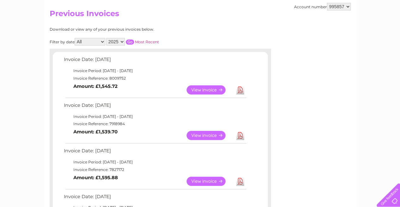  What do you see at coordinates (155, 170) in the screenshot?
I see `td: Invoice Reference: 7827172` at bounding box center [155, 170].